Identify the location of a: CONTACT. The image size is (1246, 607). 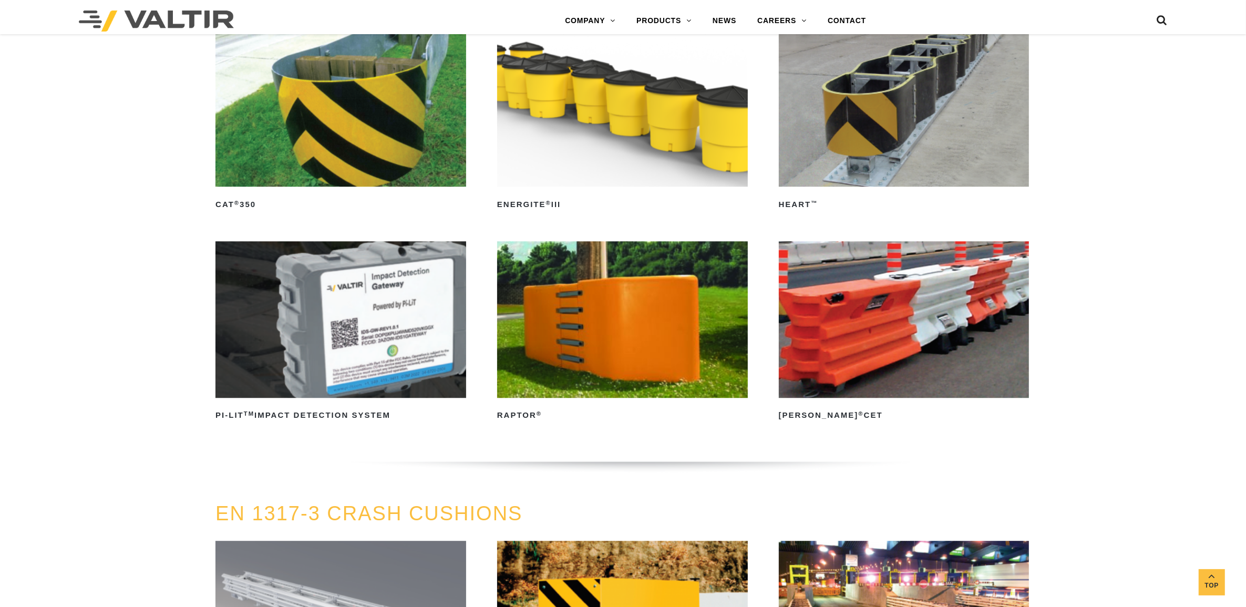
(847, 21).